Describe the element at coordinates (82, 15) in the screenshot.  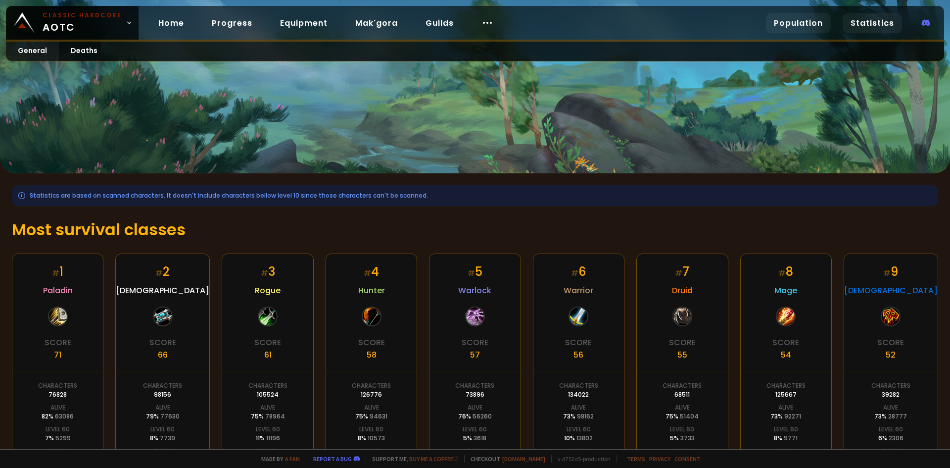
I see `small: Classic Hardcore` at that location.